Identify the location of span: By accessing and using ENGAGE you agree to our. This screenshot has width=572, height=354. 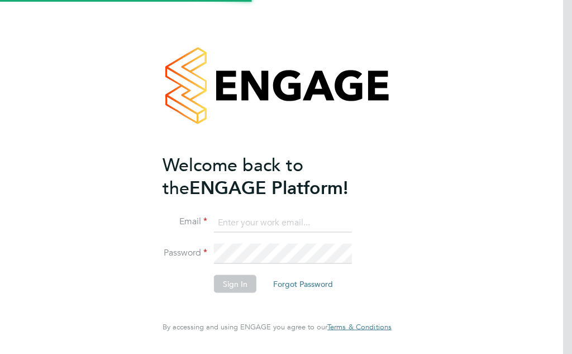
(277, 326).